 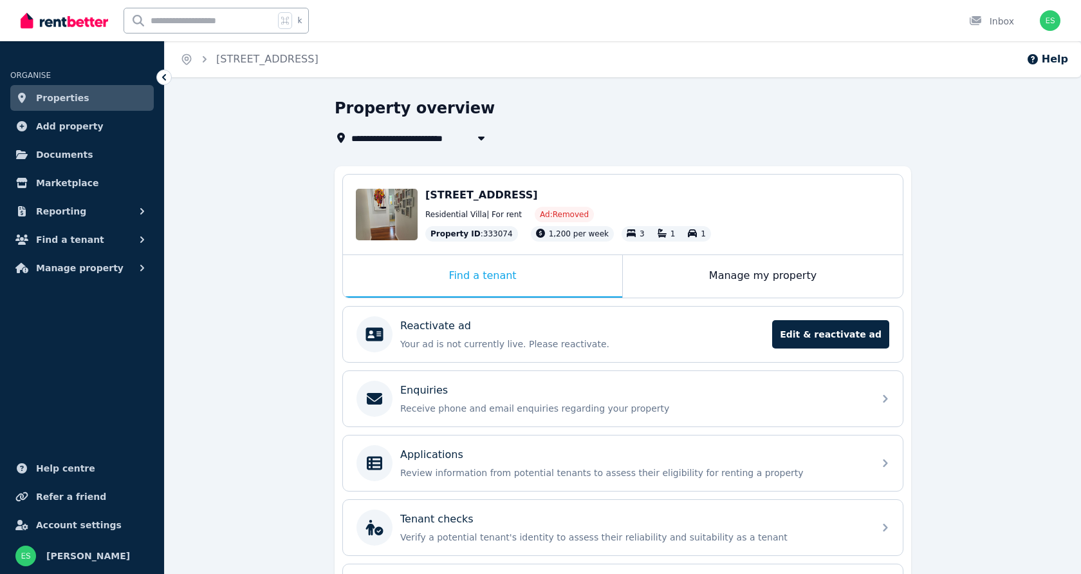 What do you see at coordinates (70, 126) in the screenshot?
I see `span: Add property` at bounding box center [70, 126].